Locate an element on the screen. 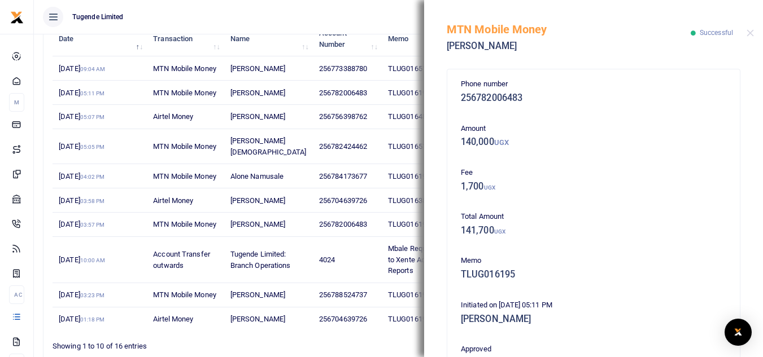 The width and height of the screenshot is (763, 357). span: TLUG016380 is located at coordinates (409, 200).